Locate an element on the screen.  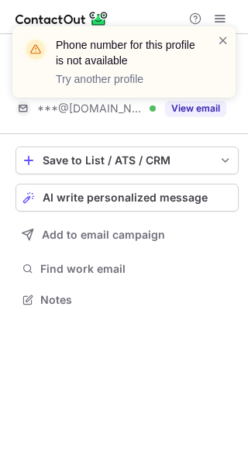
div: Save to List / ATS / CRM is located at coordinates (127, 160).